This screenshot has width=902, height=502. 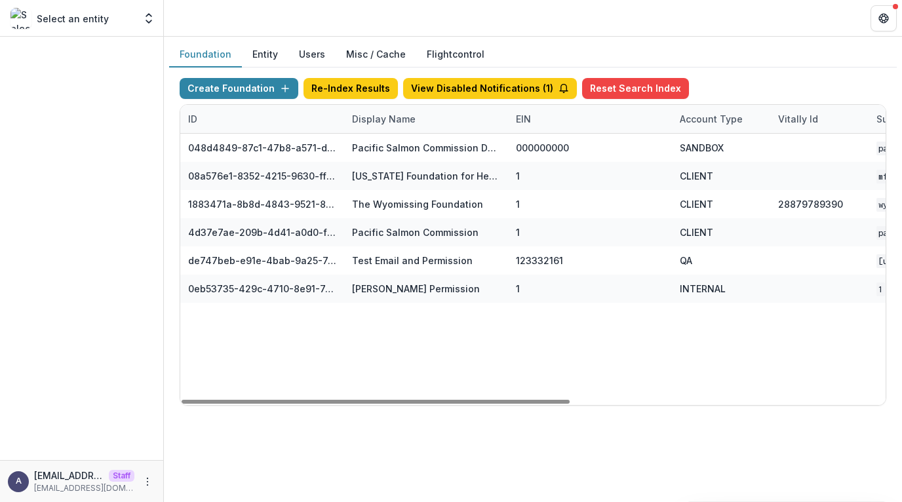 What do you see at coordinates (635, 89) in the screenshot?
I see `button: Reset Search Index` at bounding box center [635, 89].